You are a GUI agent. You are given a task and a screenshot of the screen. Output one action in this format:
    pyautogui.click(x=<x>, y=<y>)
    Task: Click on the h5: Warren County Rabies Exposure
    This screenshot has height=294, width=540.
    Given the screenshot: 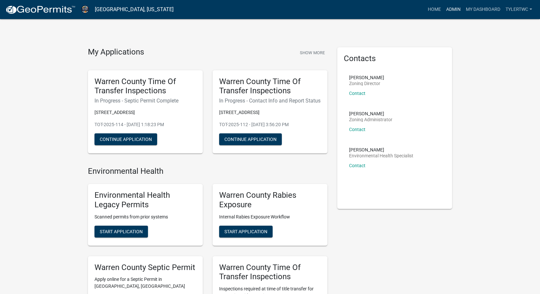 What is the action you would take?
    pyautogui.click(x=270, y=200)
    